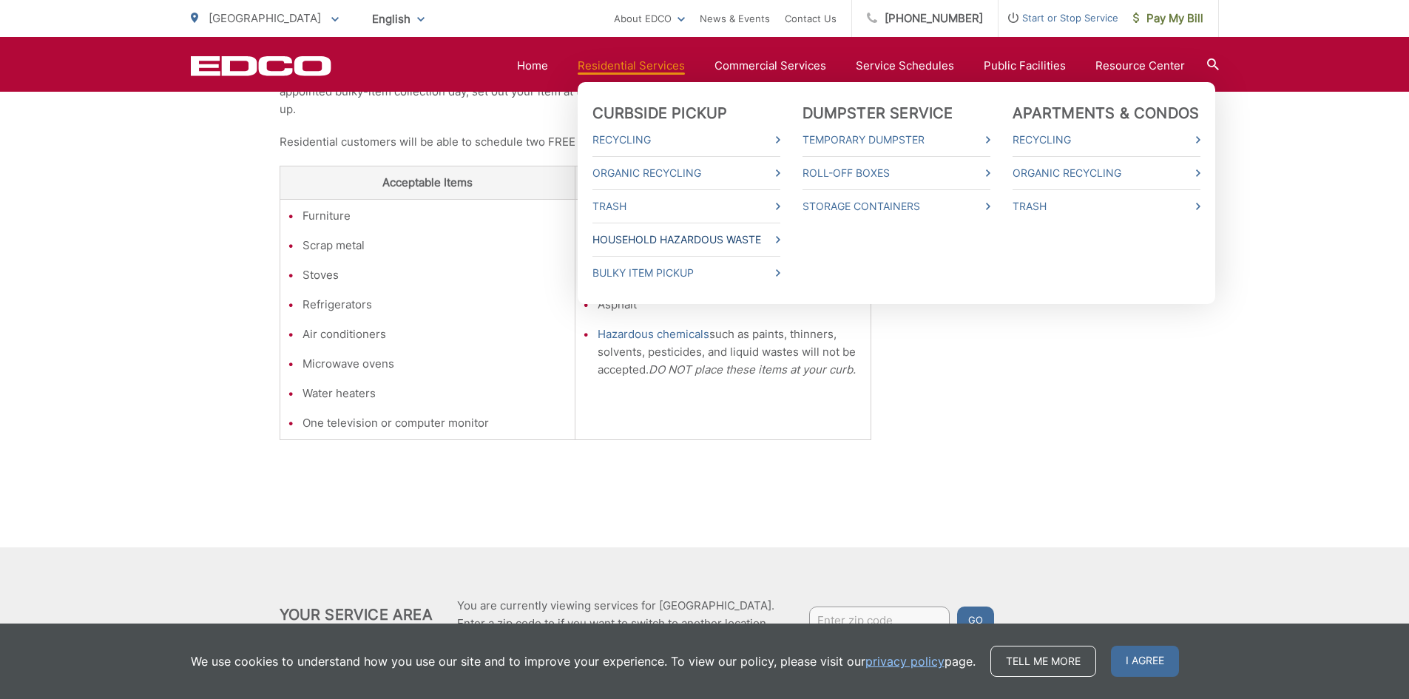  I want to click on a: Roll-Off Boxes, so click(897, 173).